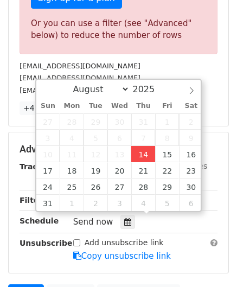 Image resolution: width=237 pixels, height=287 pixels. Describe the element at coordinates (143, 121) in the screenshot. I see `span: July 31, 2025` at that location.